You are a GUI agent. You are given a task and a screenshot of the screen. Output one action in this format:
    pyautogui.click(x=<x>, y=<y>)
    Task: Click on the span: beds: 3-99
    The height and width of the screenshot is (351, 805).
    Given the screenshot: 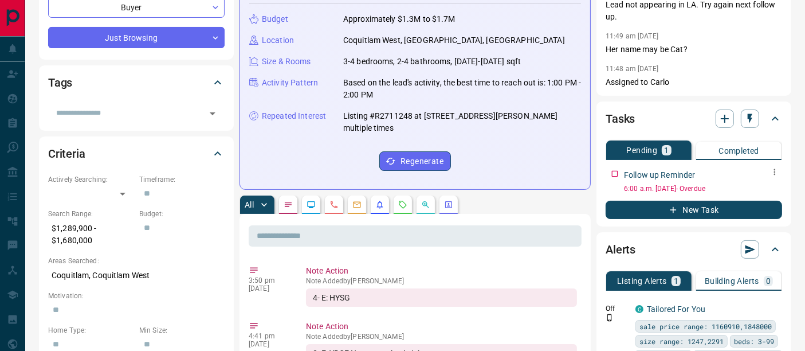 What is the action you would take?
    pyautogui.click(x=754, y=341)
    